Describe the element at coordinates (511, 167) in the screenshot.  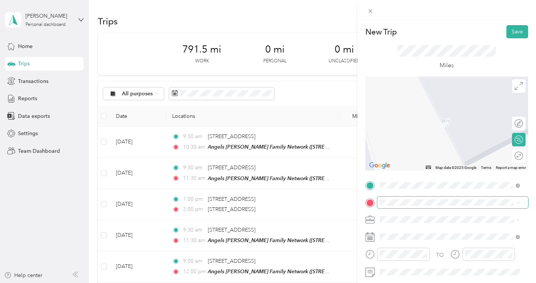
I see `a: Report a map error` at that location.